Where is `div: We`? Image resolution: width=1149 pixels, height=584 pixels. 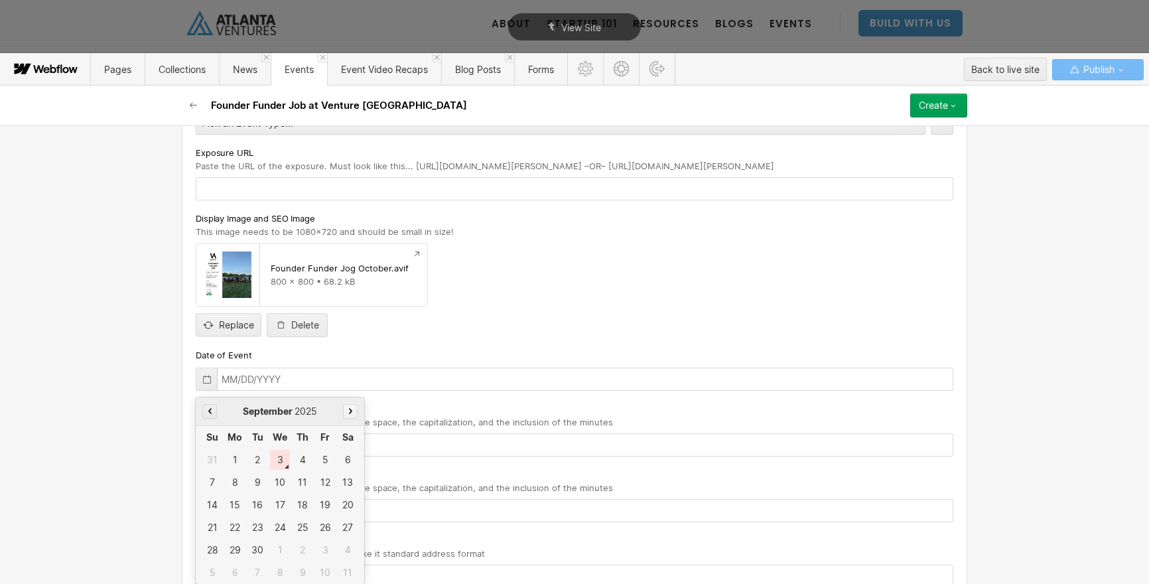
div: We is located at coordinates (280, 437).